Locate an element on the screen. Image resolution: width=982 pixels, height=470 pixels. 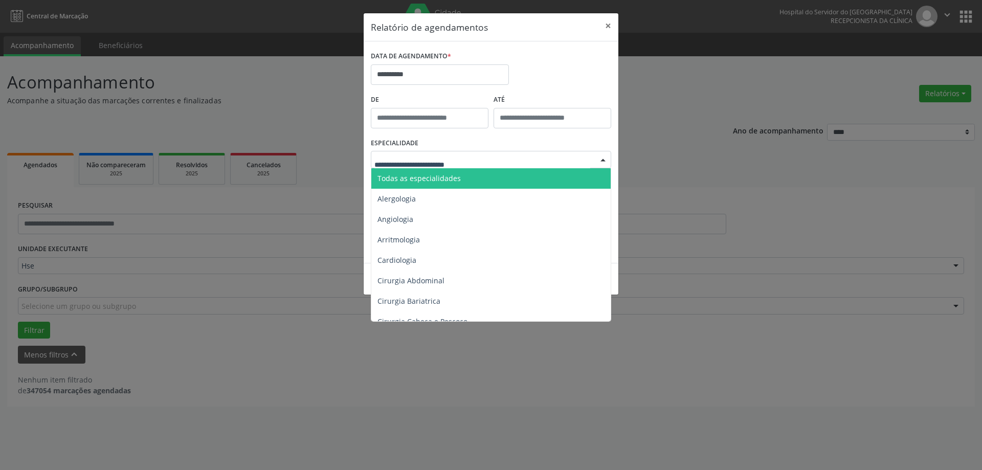
label: De is located at coordinates (429, 100).